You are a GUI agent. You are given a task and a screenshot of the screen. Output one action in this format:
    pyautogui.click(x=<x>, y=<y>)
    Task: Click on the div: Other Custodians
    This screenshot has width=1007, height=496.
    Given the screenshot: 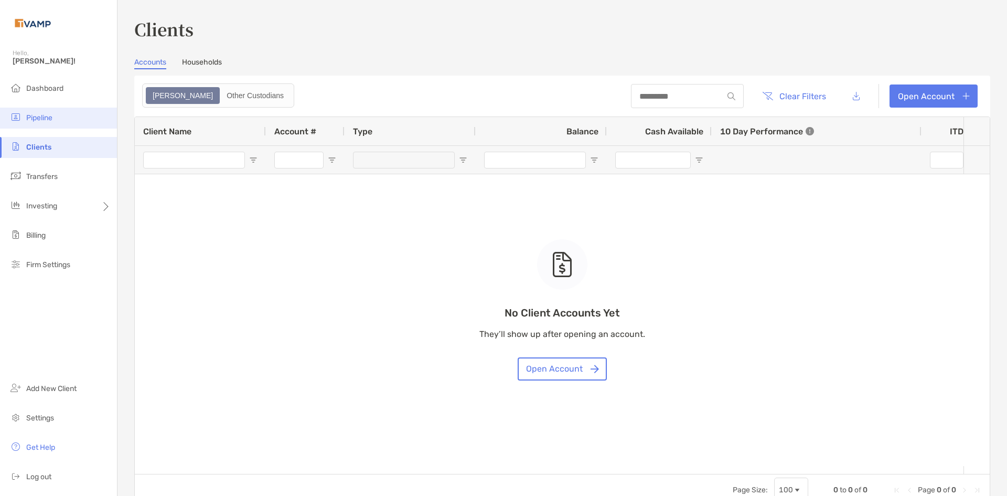 What is the action you would take?
    pyautogui.click(x=255, y=95)
    